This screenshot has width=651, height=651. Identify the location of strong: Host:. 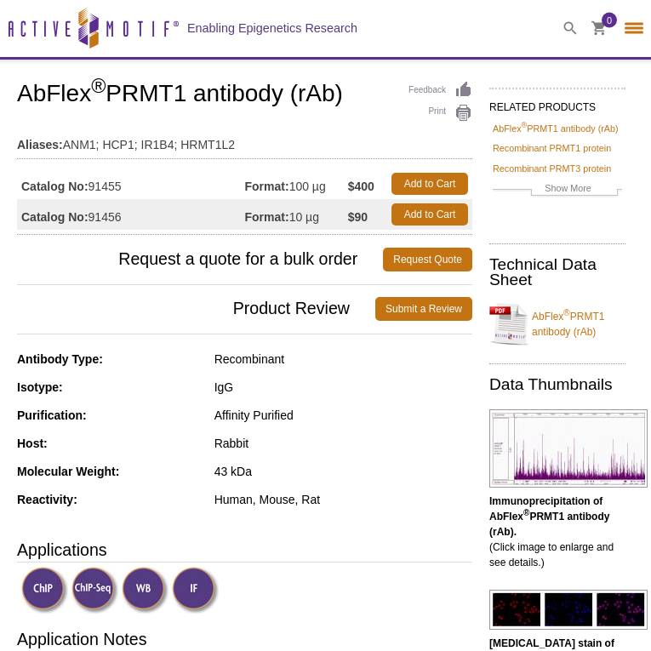
(32, 444).